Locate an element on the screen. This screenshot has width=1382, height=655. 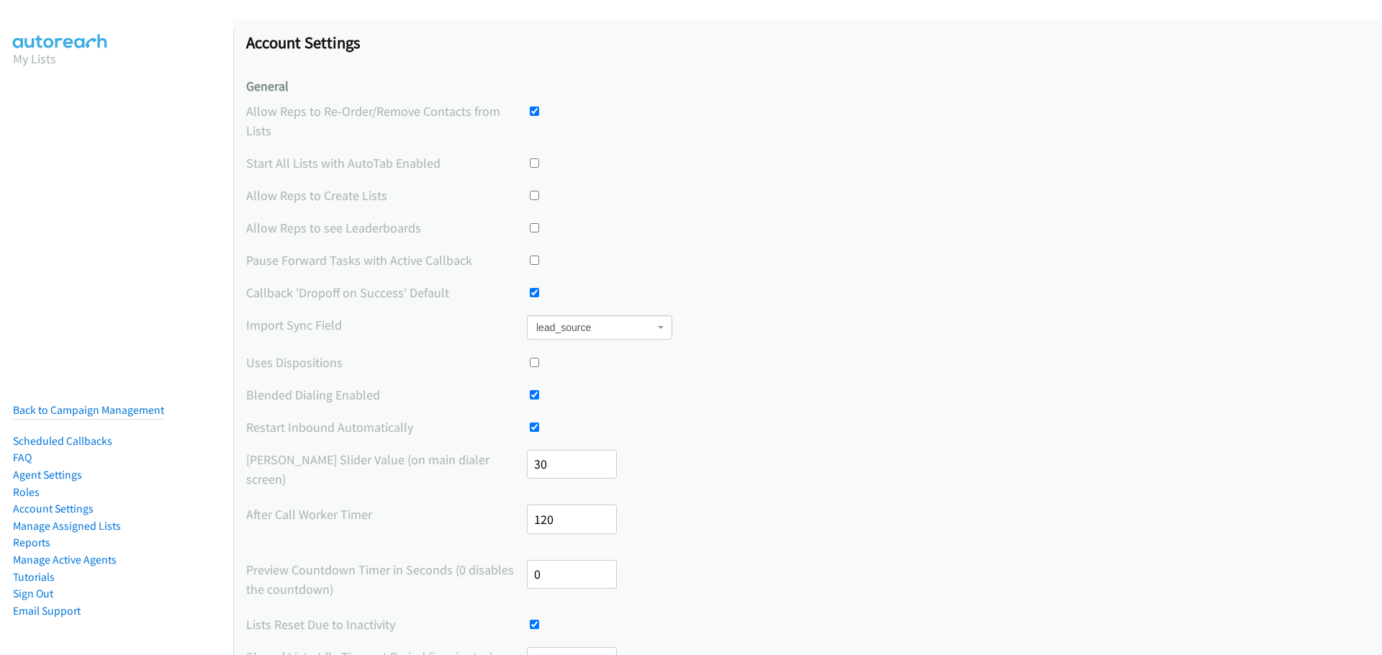
label: Preview Countdown Timer in Seconds (0 disables the countdown) is located at coordinates (386, 579).